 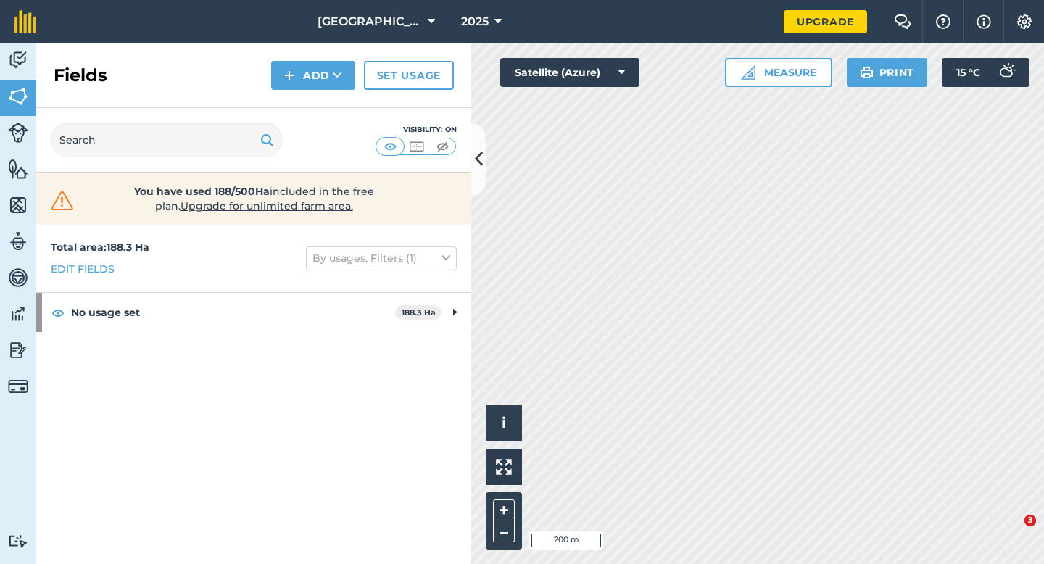 What do you see at coordinates (409, 75) in the screenshot?
I see `a: Set usage` at bounding box center [409, 75].